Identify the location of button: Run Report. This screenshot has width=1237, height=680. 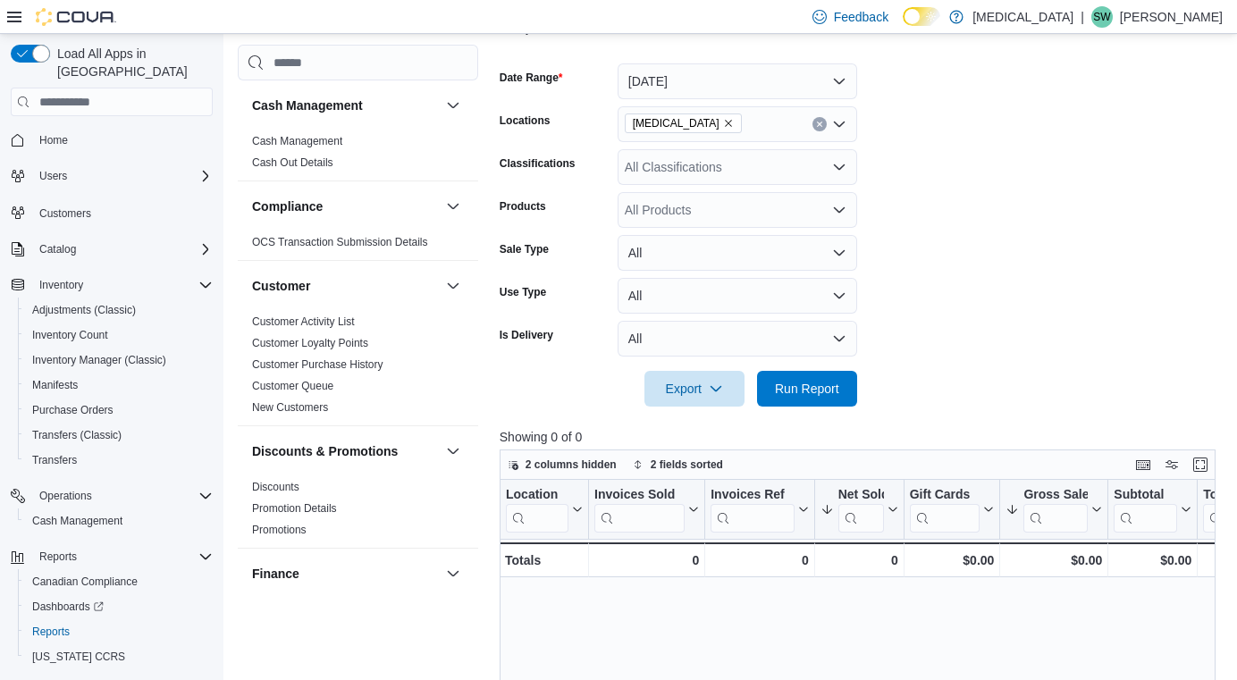
(807, 389).